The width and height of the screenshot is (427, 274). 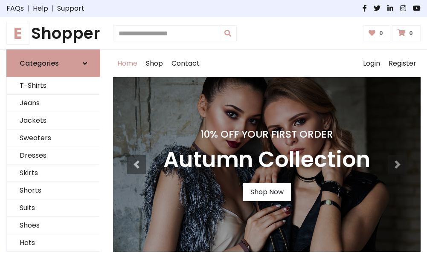 What do you see at coordinates (53, 86) in the screenshot?
I see `a: T-Shirts` at bounding box center [53, 86].